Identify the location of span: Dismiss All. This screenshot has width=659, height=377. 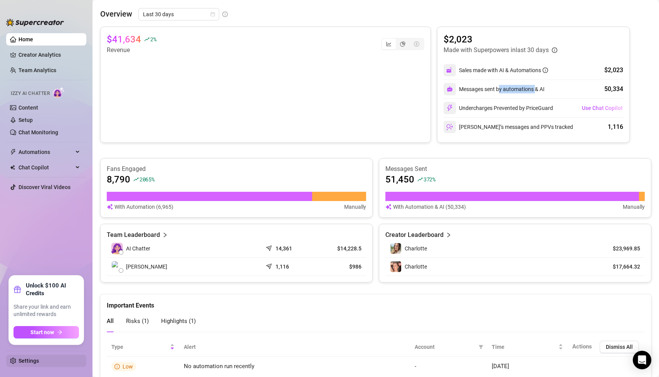
(620, 347).